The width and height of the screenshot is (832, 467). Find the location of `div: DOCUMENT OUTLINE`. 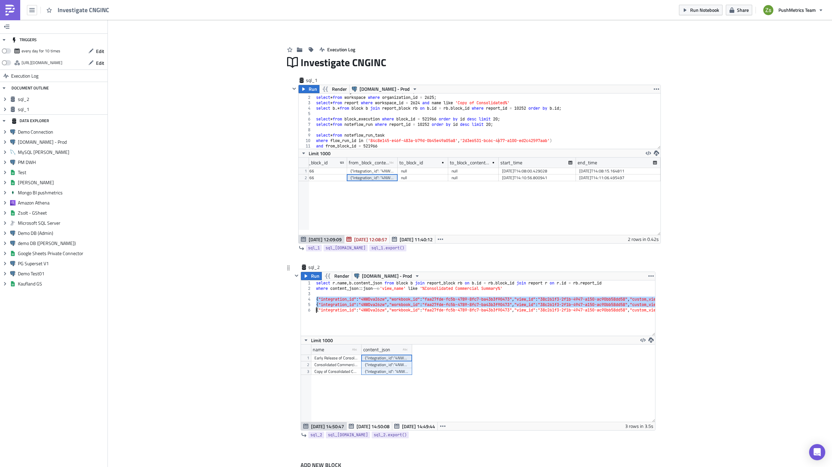

div: DOCUMENT OUTLINE is located at coordinates (30, 88).